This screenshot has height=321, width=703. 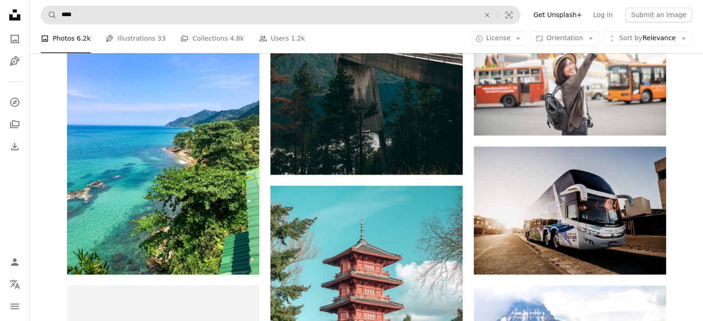 What do you see at coordinates (281, 15) in the screenshot?
I see `form: Find visuals sitewide` at bounding box center [281, 15].